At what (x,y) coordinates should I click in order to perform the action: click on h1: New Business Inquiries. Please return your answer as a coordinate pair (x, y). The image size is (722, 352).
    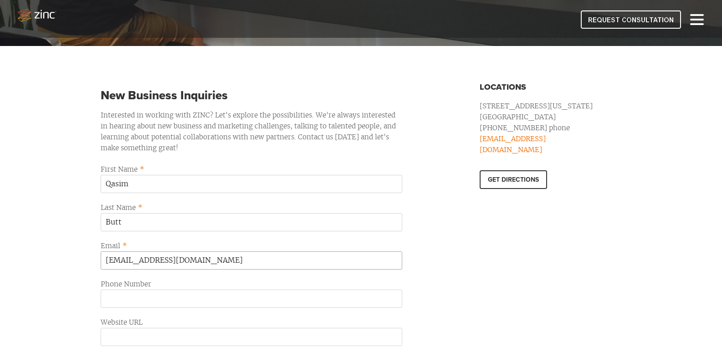
    Looking at the image, I should click on (251, 96).